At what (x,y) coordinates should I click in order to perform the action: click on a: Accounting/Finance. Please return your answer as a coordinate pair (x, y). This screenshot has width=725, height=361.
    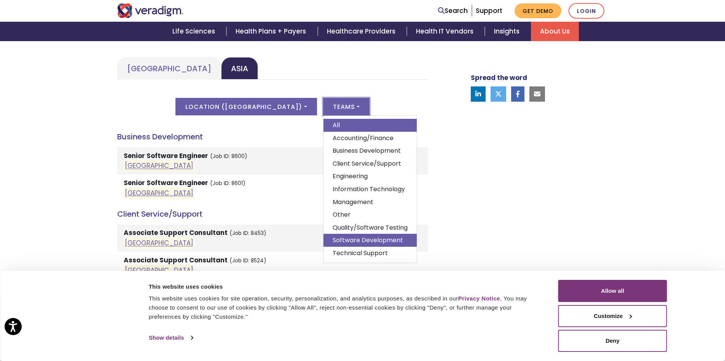
    Looking at the image, I should click on (370, 138).